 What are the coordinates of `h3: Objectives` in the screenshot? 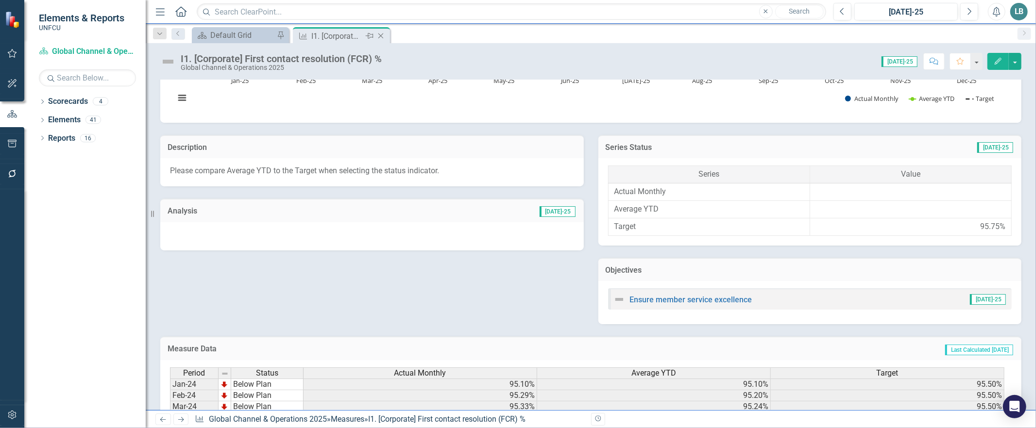 It's located at (810, 270).